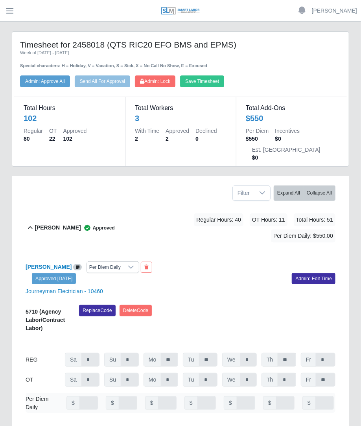 This screenshot has height=426, width=361. What do you see at coordinates (147, 131) in the screenshot?
I see `dt: With Time` at bounding box center [147, 131].